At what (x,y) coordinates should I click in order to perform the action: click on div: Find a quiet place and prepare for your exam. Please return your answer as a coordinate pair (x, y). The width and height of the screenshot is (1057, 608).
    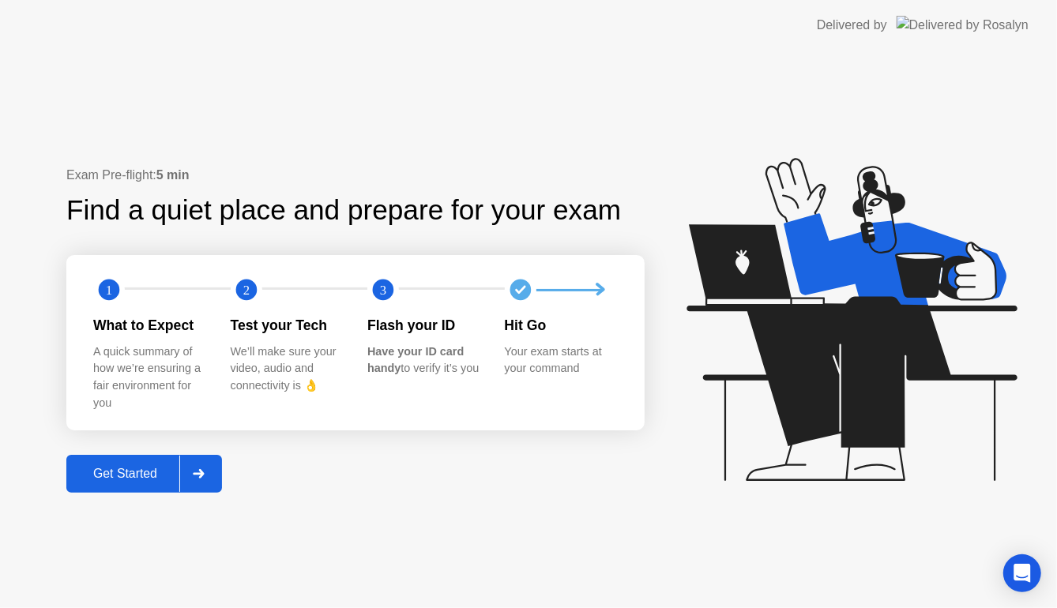
    Looking at the image, I should click on (345, 210).